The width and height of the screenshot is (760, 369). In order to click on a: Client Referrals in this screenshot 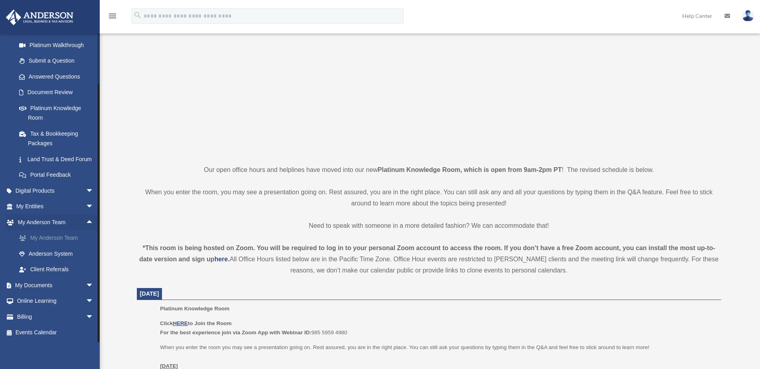, I will do `click(58, 270)`.